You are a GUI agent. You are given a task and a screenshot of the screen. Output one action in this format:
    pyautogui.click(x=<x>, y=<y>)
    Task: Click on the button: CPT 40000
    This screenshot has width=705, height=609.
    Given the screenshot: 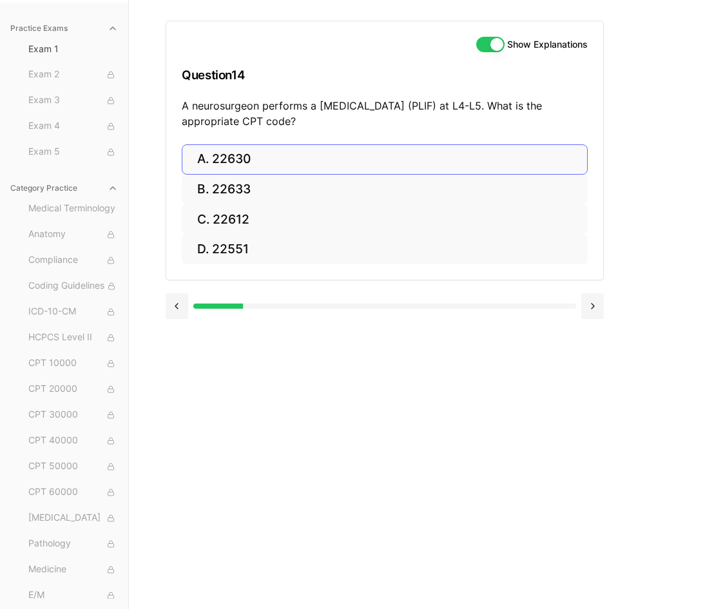 What is the action you would take?
    pyautogui.click(x=73, y=441)
    